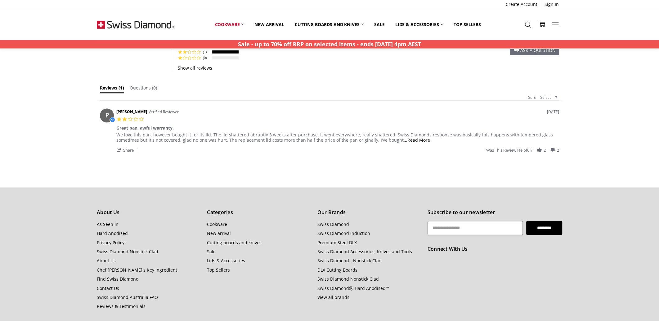 The height and width of the screenshot is (321, 659). I want to click on a: Swiss DiamondⓇ Hard Anodised™, so click(353, 288).